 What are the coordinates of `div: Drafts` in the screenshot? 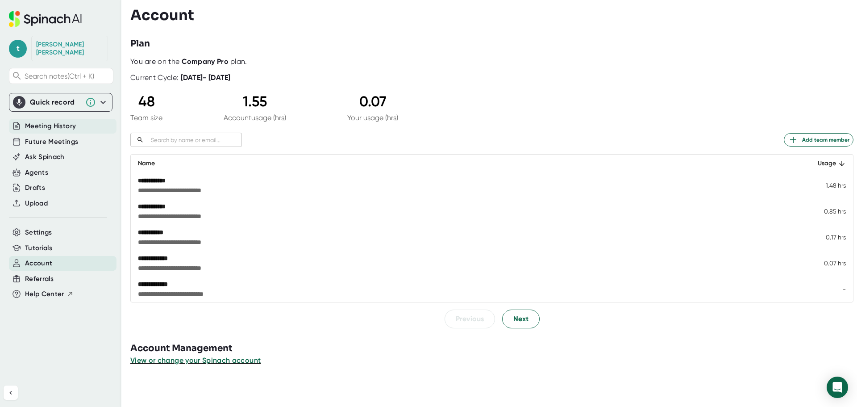 It's located at (35, 187).